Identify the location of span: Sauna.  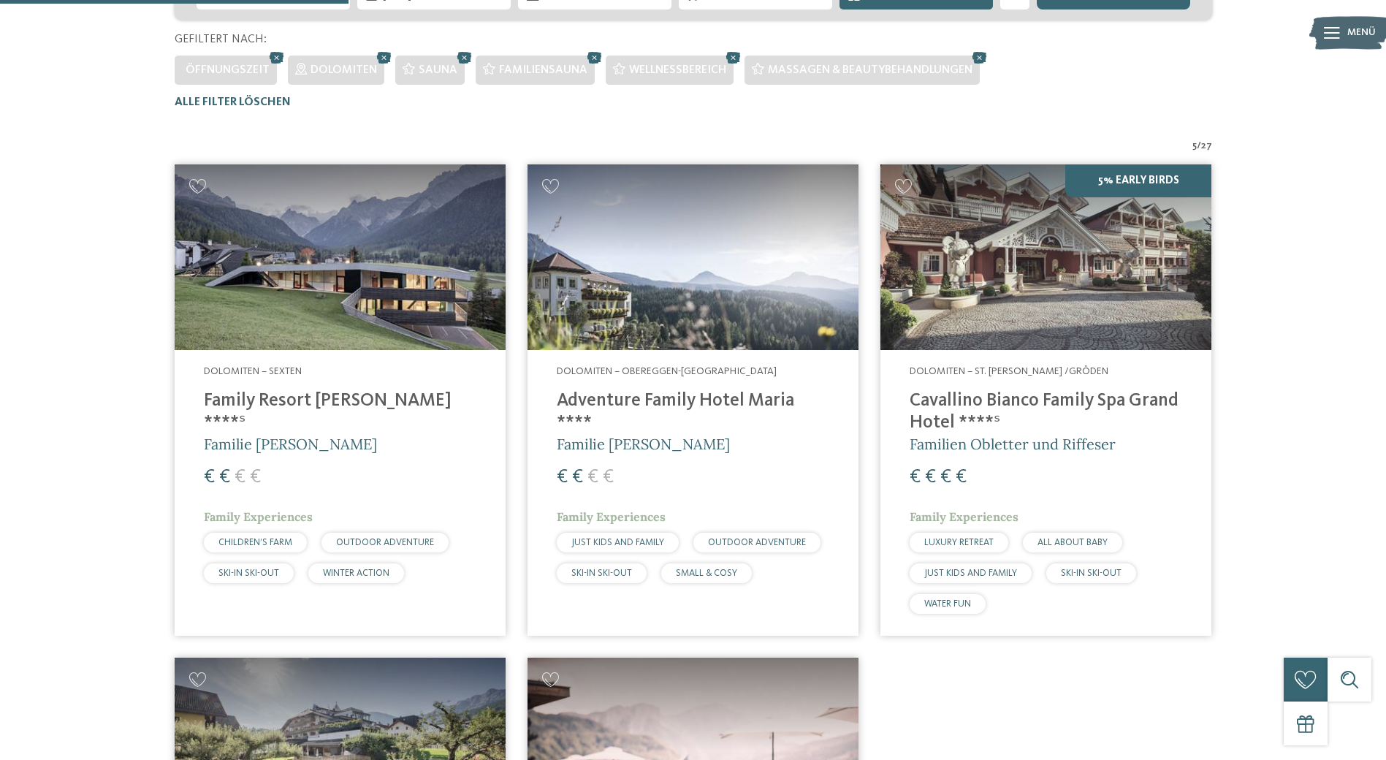
(438, 70).